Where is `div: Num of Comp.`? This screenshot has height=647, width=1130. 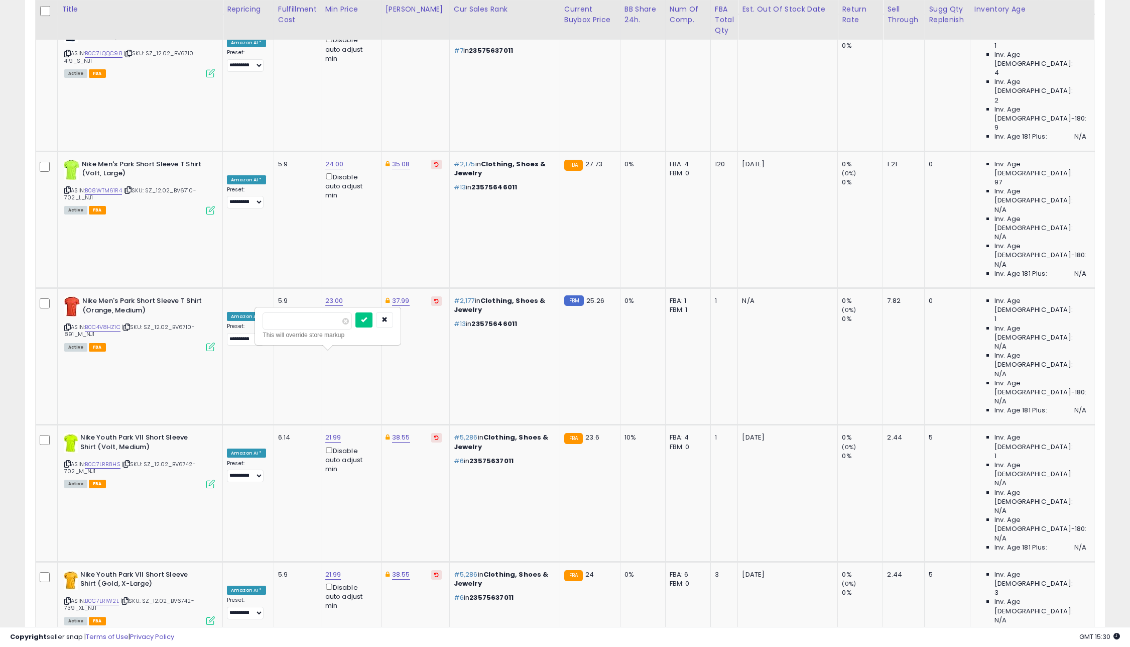
div: Num of Comp. is located at coordinates (688, 15).